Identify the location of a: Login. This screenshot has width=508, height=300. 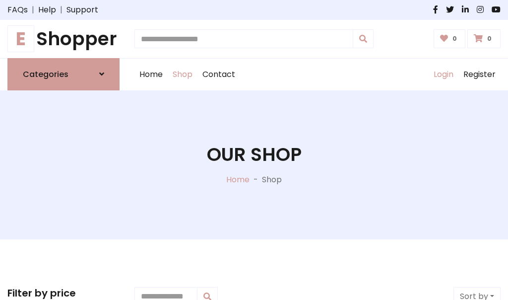
(444, 74).